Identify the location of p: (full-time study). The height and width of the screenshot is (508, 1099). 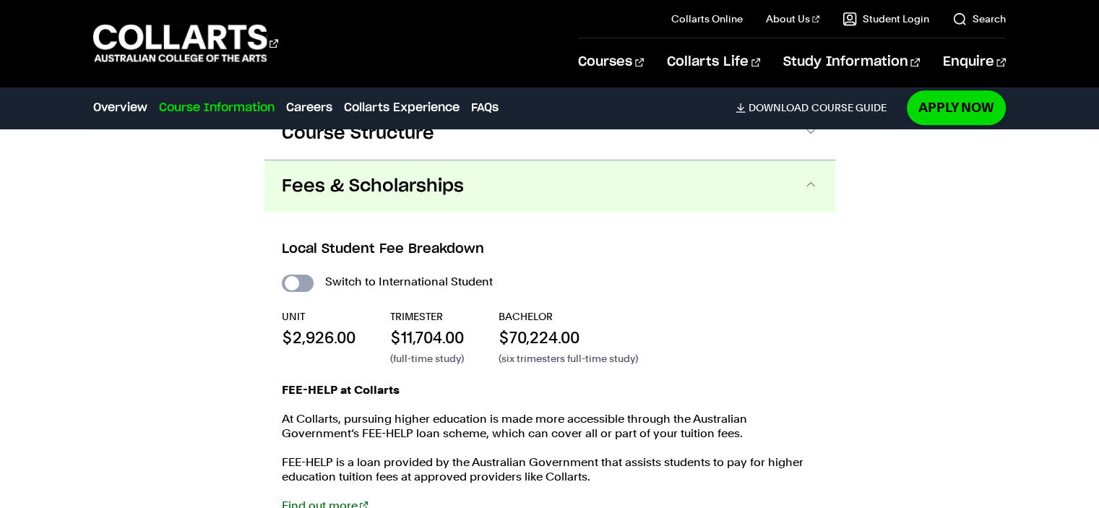
(427, 358).